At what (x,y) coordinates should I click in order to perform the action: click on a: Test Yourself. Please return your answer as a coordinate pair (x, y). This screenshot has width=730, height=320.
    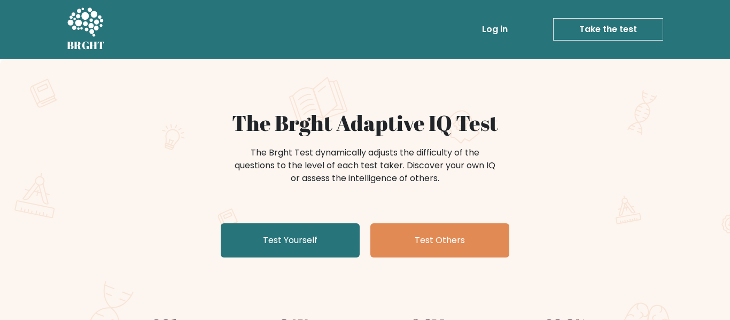
    Looking at the image, I should click on (290, 240).